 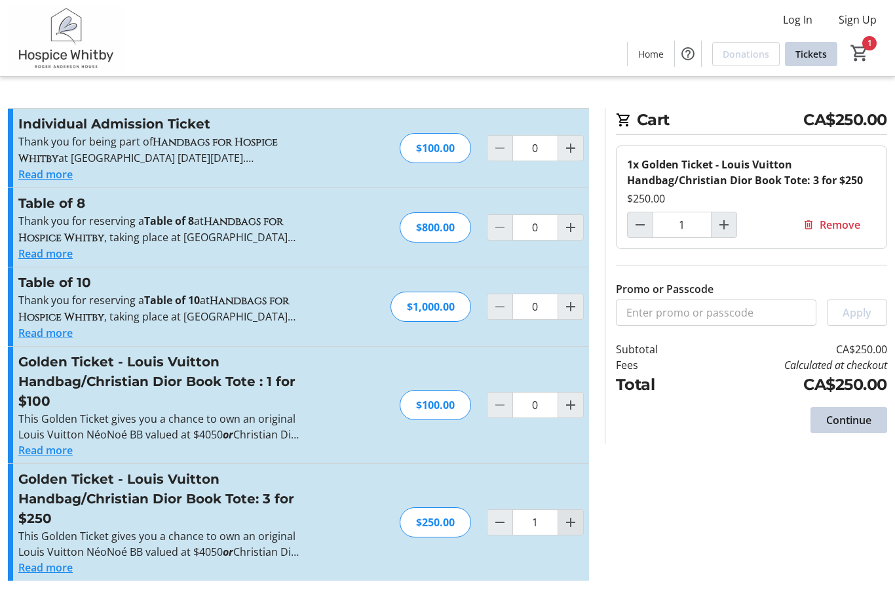 I want to click on button: Cart, so click(x=860, y=53).